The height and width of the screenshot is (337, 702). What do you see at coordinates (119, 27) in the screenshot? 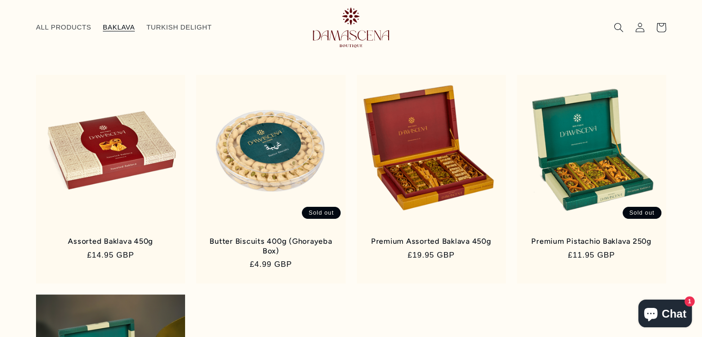
I see `span: BAKLAVA` at bounding box center [119, 27].